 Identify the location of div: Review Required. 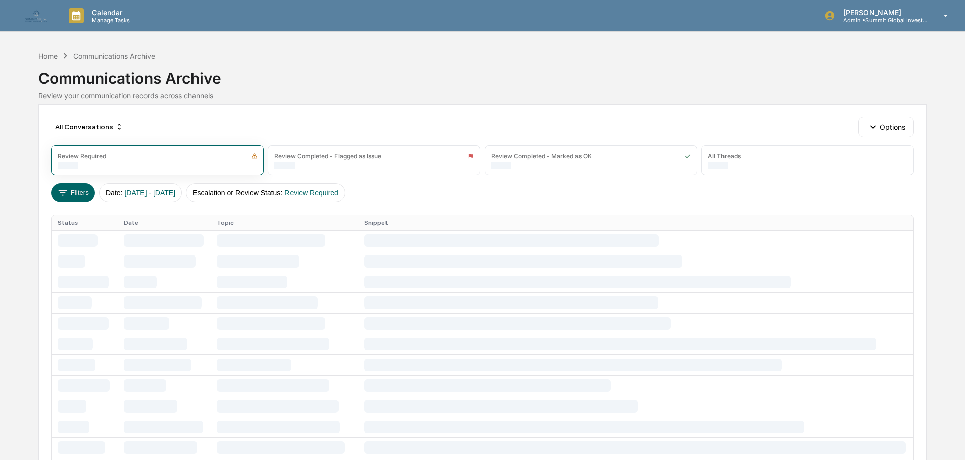
(82, 156).